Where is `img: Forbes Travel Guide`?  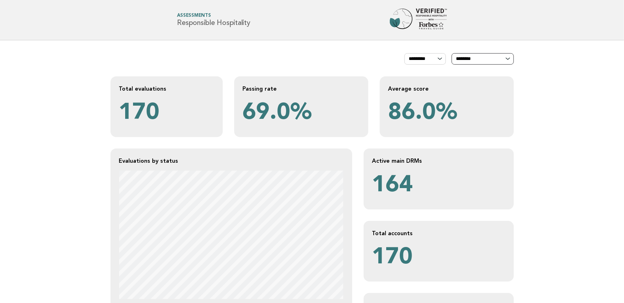 img: Forbes Travel Guide is located at coordinates (418, 20).